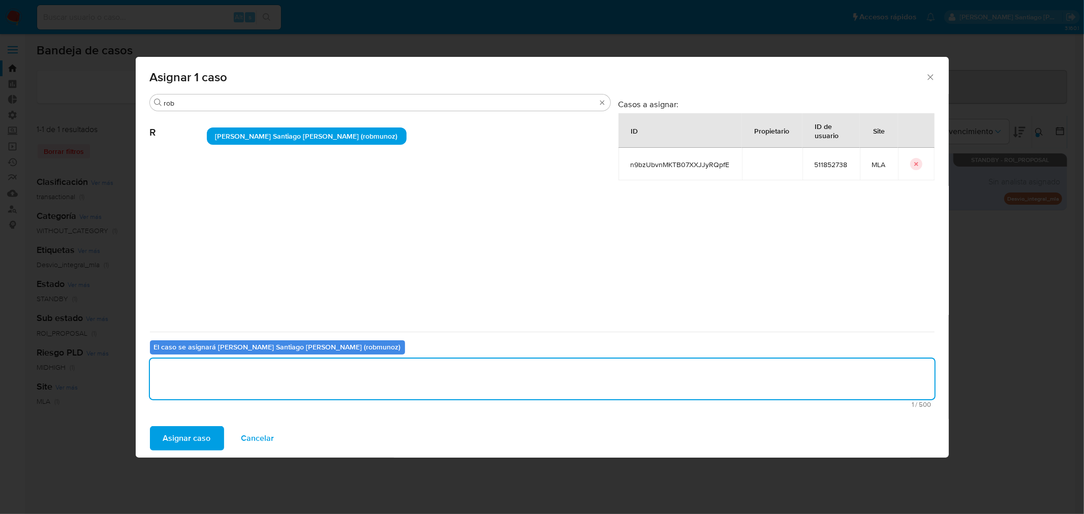 The height and width of the screenshot is (514, 1084). I want to click on div: ID de usuario, so click(831, 131).